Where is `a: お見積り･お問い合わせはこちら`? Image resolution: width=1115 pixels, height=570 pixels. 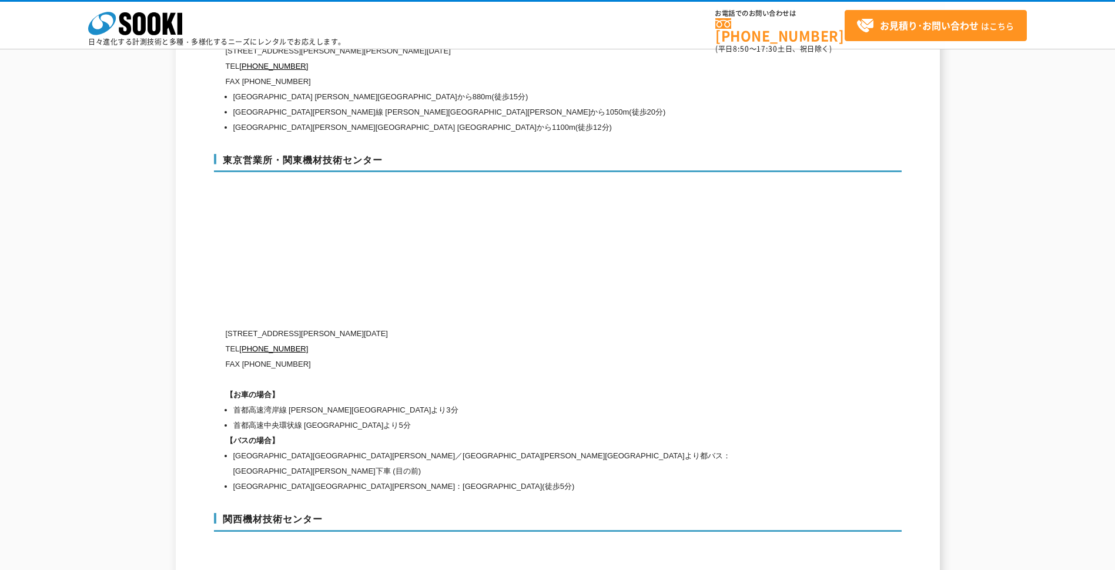 a: お見積り･お問い合わせはこちら is located at coordinates (935, 25).